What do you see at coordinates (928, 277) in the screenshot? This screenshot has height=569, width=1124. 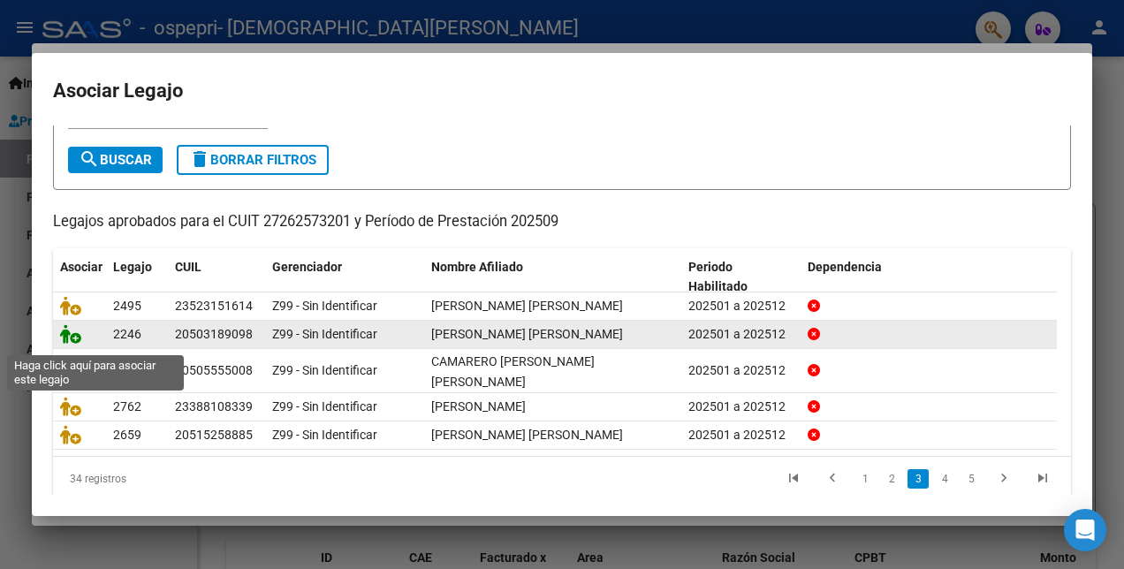 I see `datatable-header-cell: Dependencia` at bounding box center [928, 277].